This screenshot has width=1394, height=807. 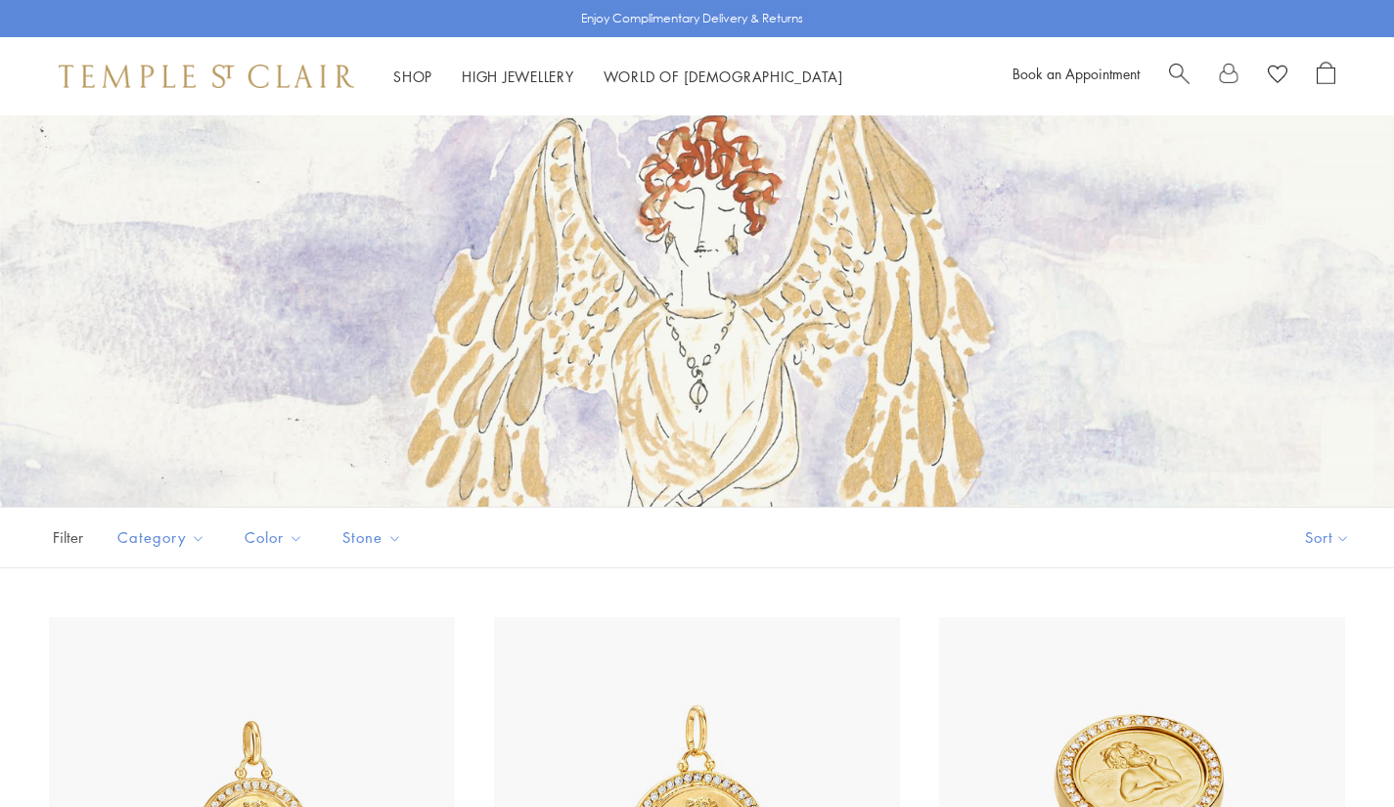 I want to click on button: Category, so click(x=161, y=537).